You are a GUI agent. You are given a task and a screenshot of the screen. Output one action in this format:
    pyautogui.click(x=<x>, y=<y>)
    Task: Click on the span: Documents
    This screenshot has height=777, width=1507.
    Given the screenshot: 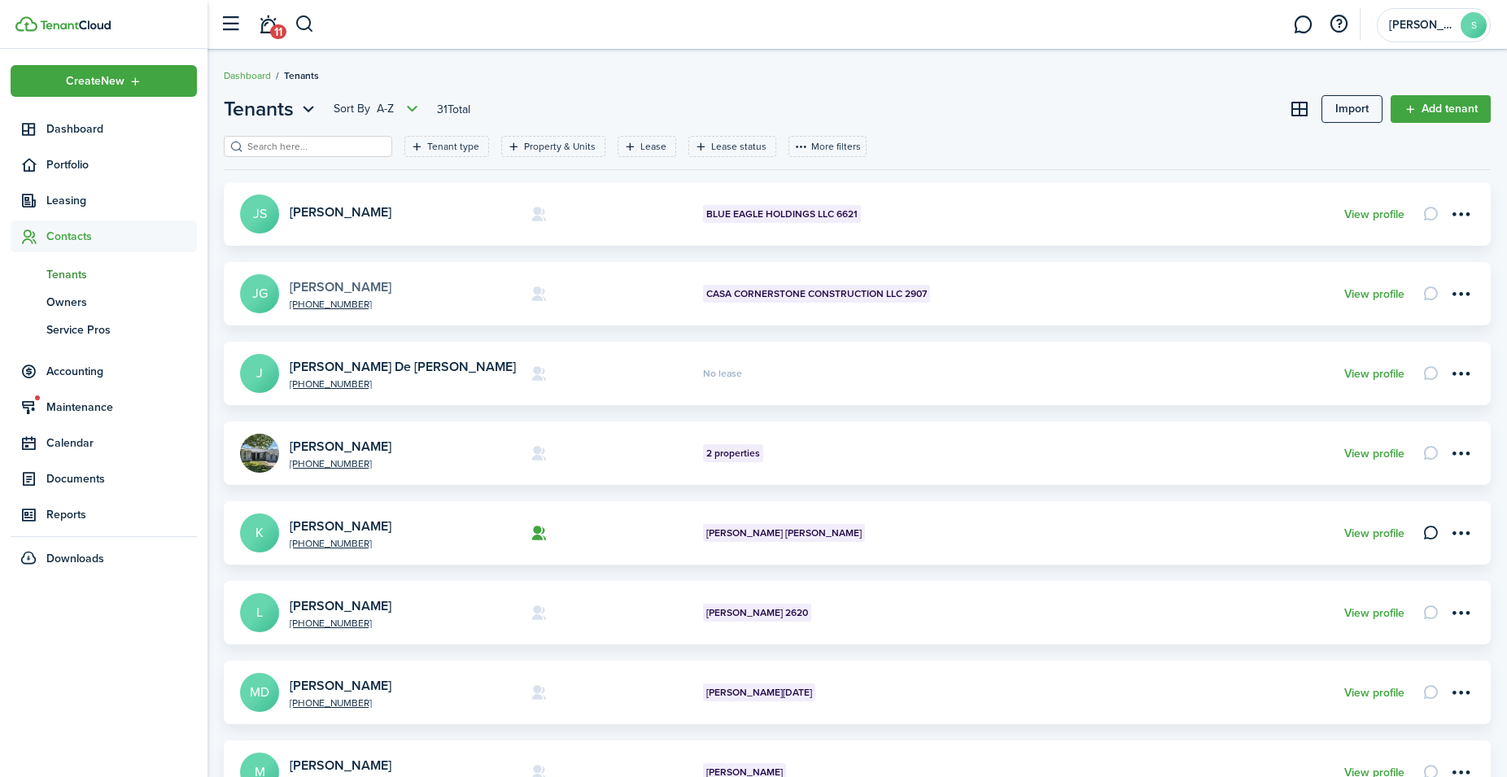 What is the action you would take?
    pyautogui.click(x=121, y=478)
    